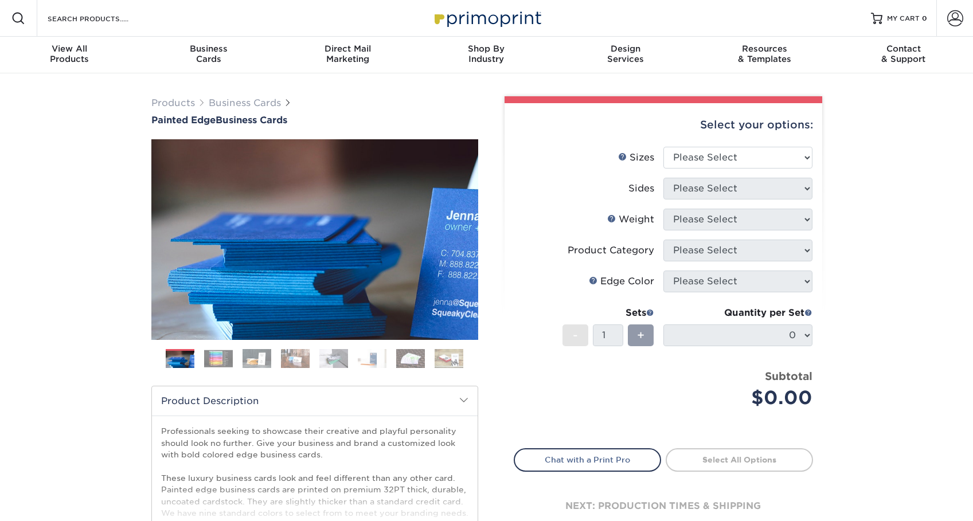 Image resolution: width=973 pixels, height=521 pixels. I want to click on div: Product Category, so click(611, 251).